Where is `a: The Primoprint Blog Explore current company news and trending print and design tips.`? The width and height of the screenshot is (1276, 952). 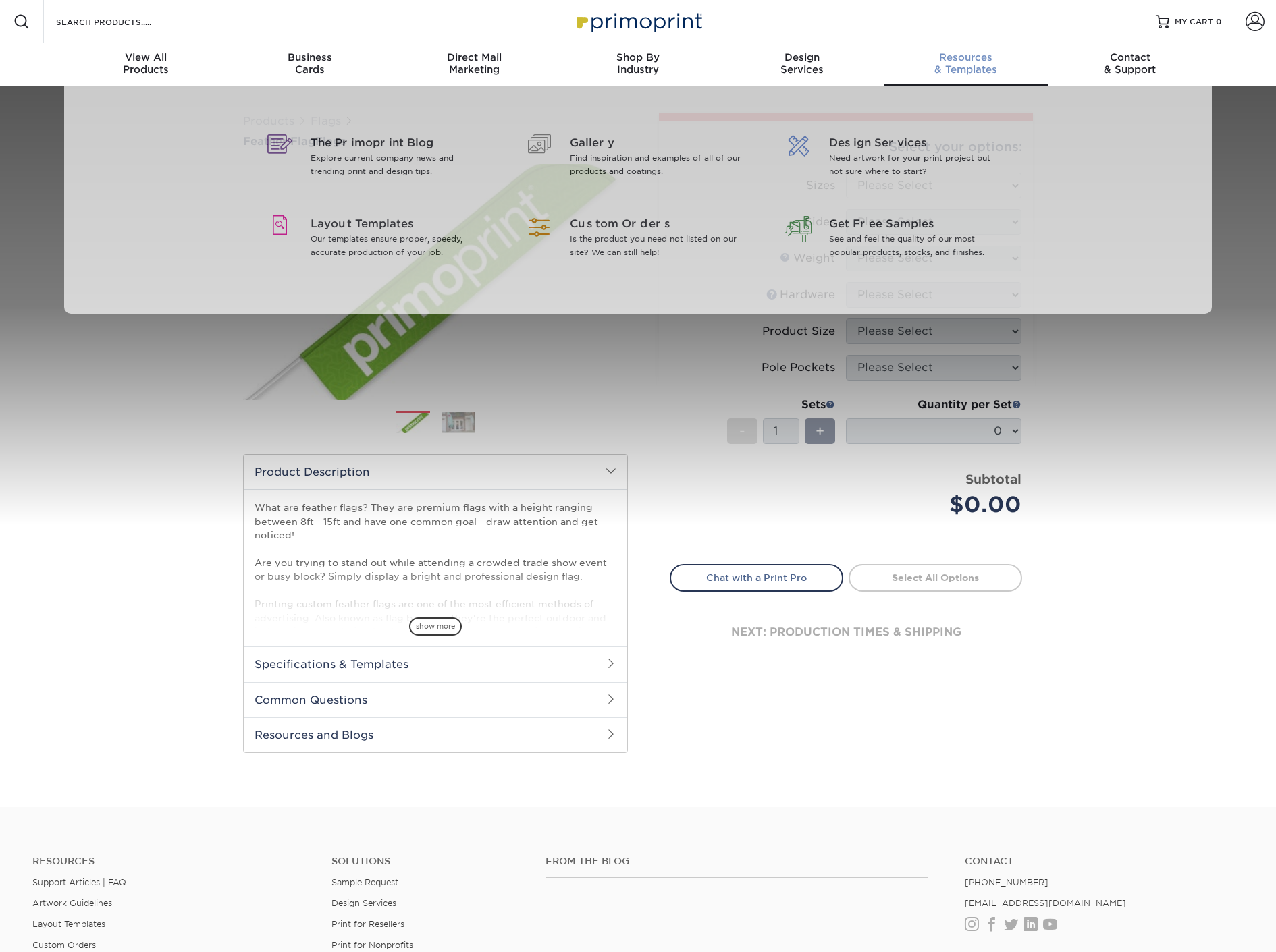
a: The Primoprint Blog Explore current company news and trending print and design tips. is located at coordinates (379, 159).